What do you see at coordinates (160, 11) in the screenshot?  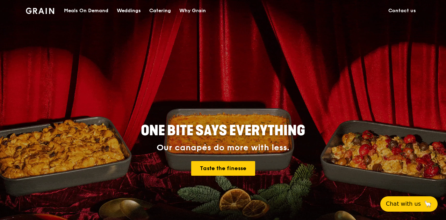 I see `div: Catering` at bounding box center [160, 11].